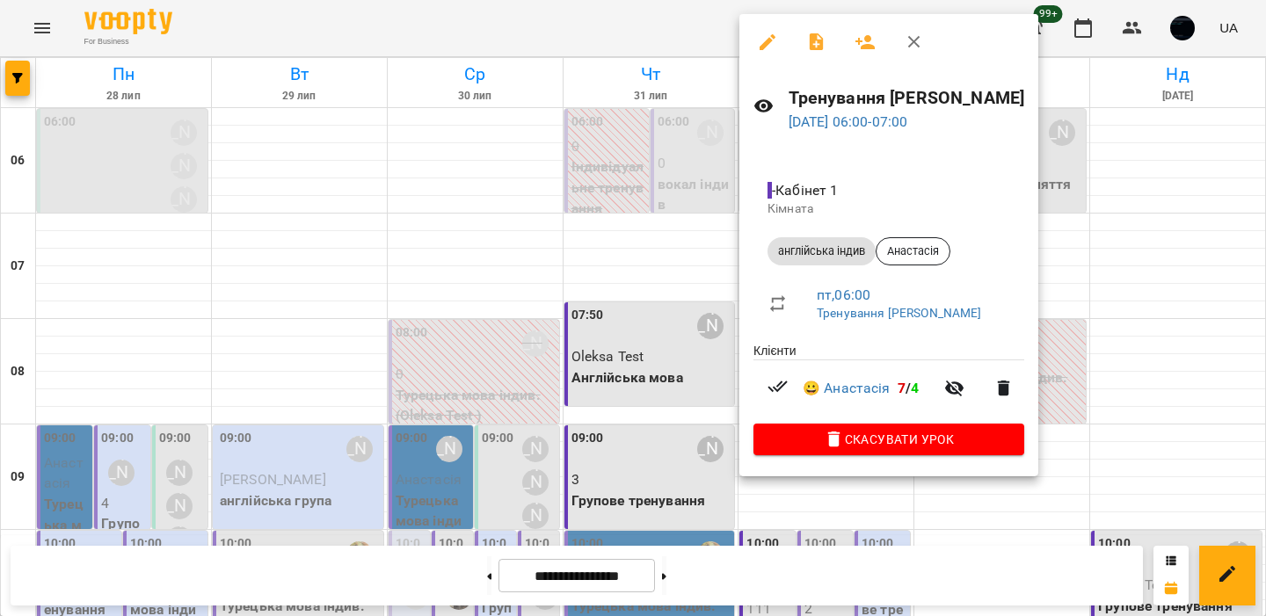 This screenshot has height=616, width=1266. I want to click on svg: Візит сплачено, so click(778, 387).